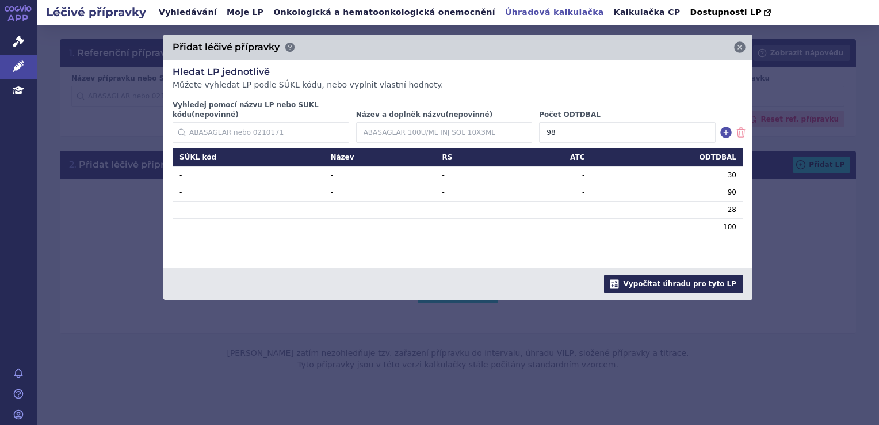 This screenshot has height=425, width=879. Describe the element at coordinates (458, 85) in the screenshot. I see `p: Můžete vyhledat LP podle SÚKL kódu, nebo vyplnit vlastní hodnoty.` at that location.